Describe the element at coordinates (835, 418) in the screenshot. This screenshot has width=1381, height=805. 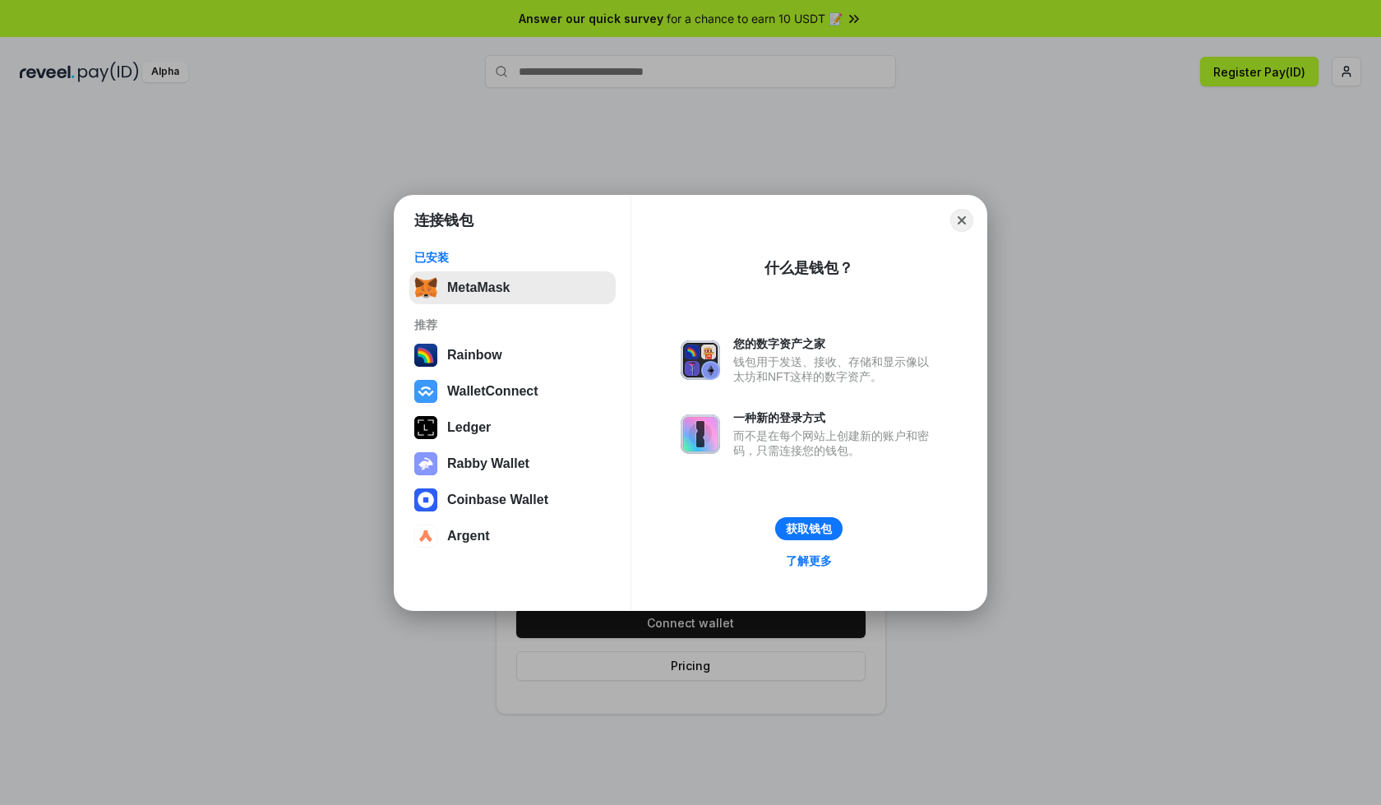
I see `div: 一种新的登录方式` at that location.